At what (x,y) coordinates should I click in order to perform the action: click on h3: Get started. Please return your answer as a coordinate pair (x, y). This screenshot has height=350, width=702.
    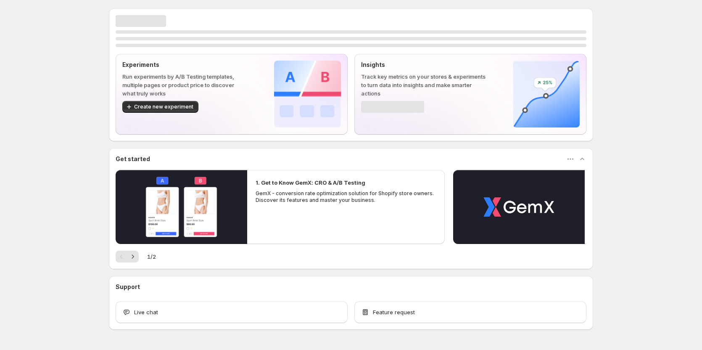
    Looking at the image, I should click on (133, 159).